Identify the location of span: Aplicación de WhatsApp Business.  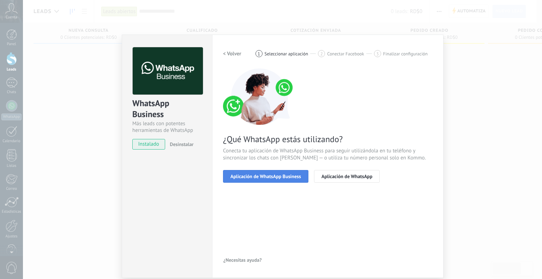
(266, 176).